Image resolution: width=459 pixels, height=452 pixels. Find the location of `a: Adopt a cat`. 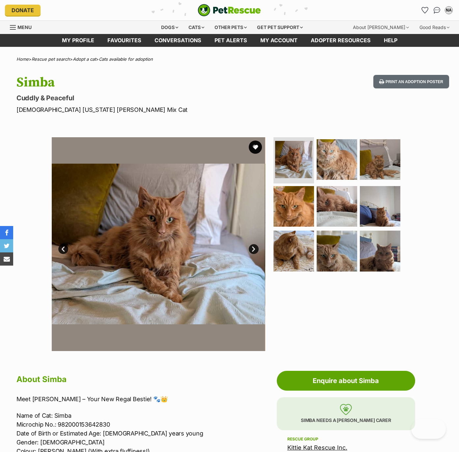

a: Adopt a cat is located at coordinates (84, 59).